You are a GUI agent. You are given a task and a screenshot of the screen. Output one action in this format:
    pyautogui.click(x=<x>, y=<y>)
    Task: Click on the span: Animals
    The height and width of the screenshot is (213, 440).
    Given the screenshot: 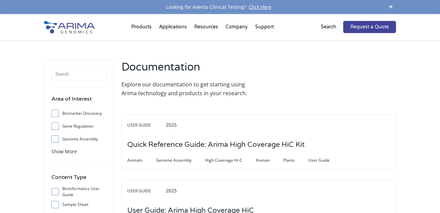 What is the action you would take?
    pyautogui.click(x=141, y=161)
    